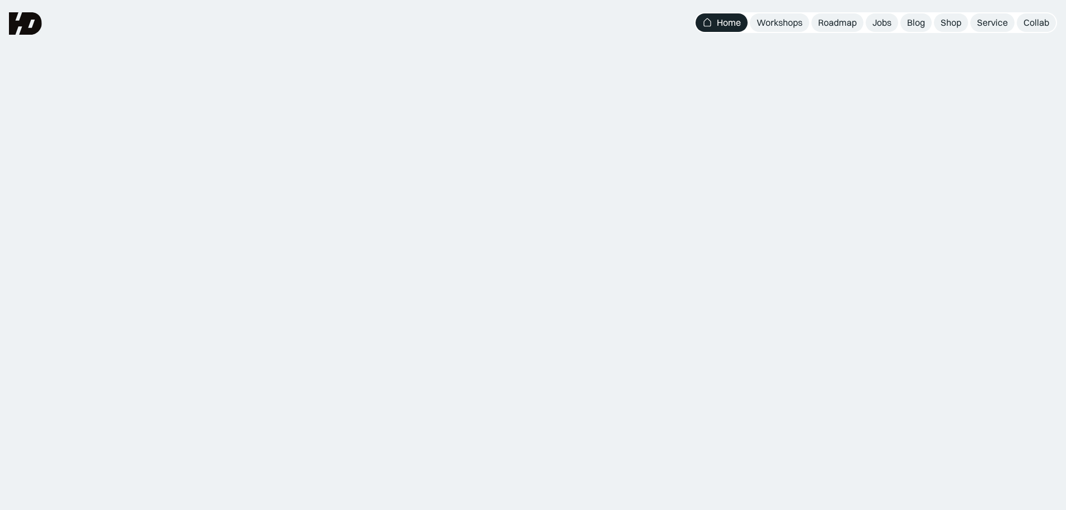 The height and width of the screenshot is (510, 1066). What do you see at coordinates (721, 22) in the screenshot?
I see `a: Home` at bounding box center [721, 22].